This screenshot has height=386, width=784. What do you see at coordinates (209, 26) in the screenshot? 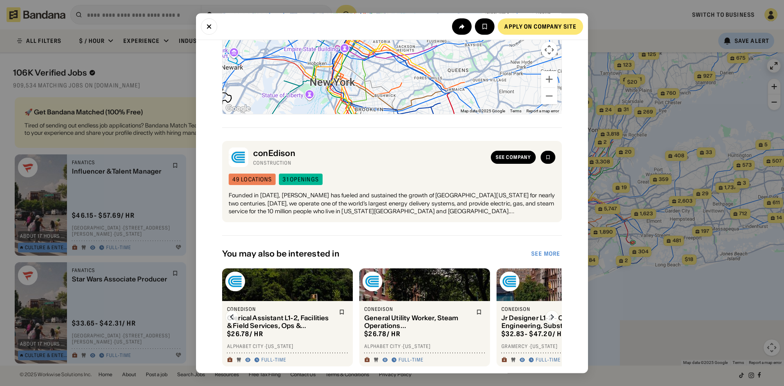
I see `button: Close` at bounding box center [209, 26].